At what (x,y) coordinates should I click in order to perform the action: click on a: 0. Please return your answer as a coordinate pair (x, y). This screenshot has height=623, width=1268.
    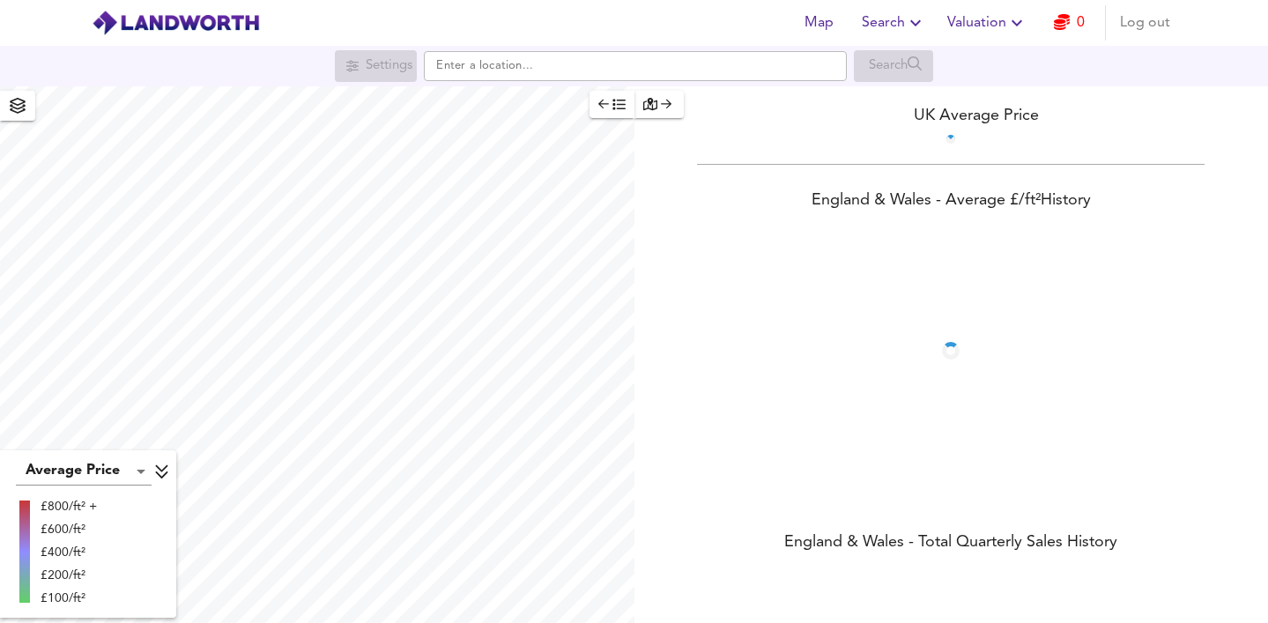
    Looking at the image, I should click on (1069, 23).